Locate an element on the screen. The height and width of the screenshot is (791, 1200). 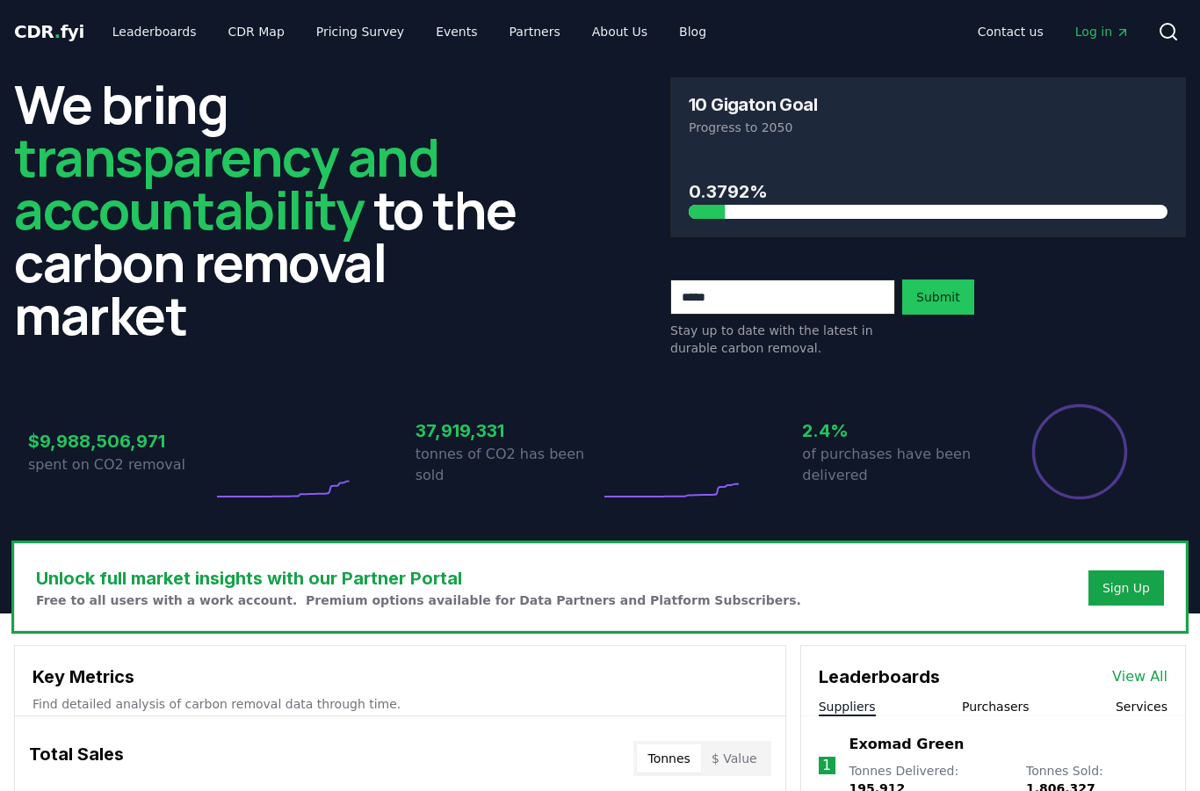
a: Pricing Survey is located at coordinates (360, 32).